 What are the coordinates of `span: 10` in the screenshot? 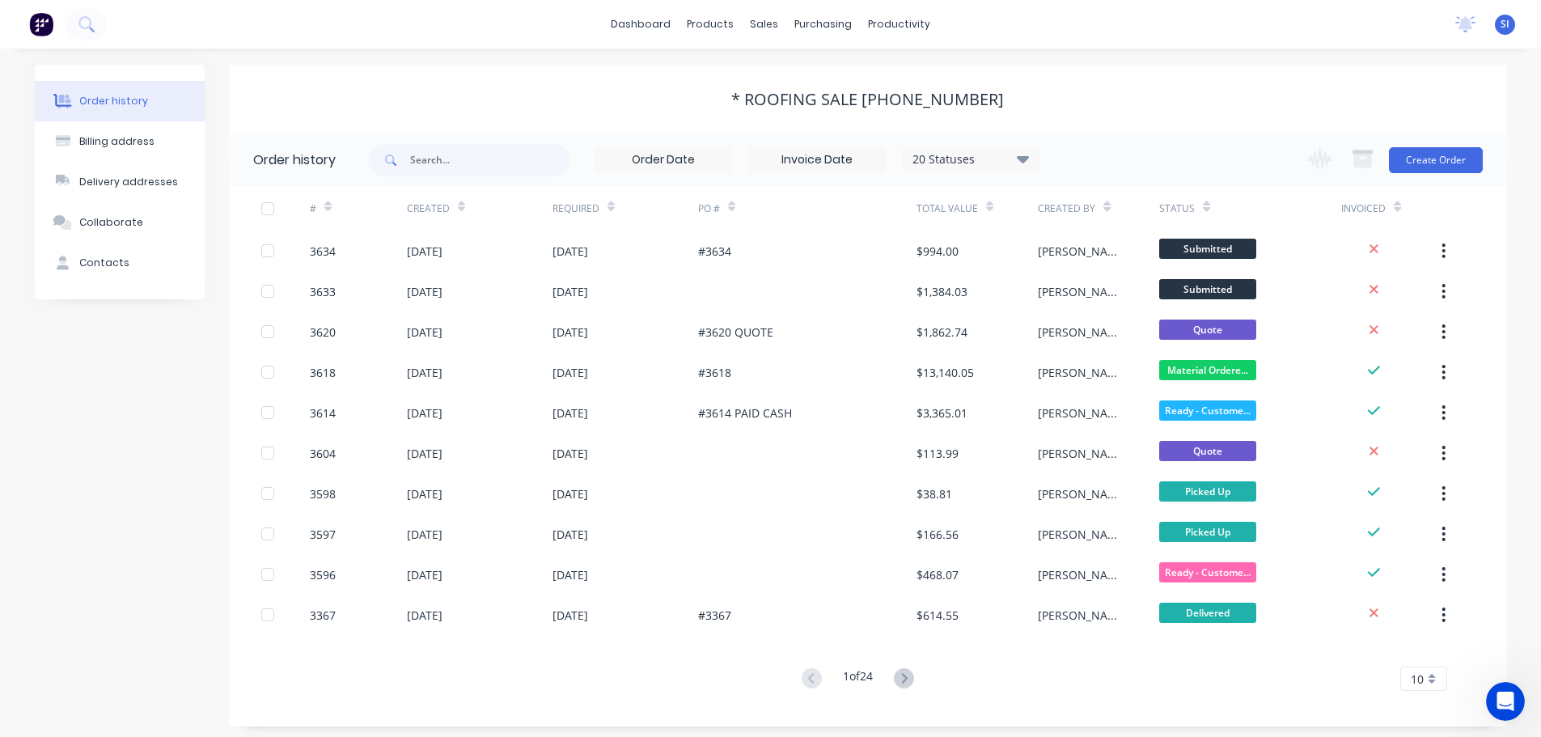 It's located at (1418, 679).